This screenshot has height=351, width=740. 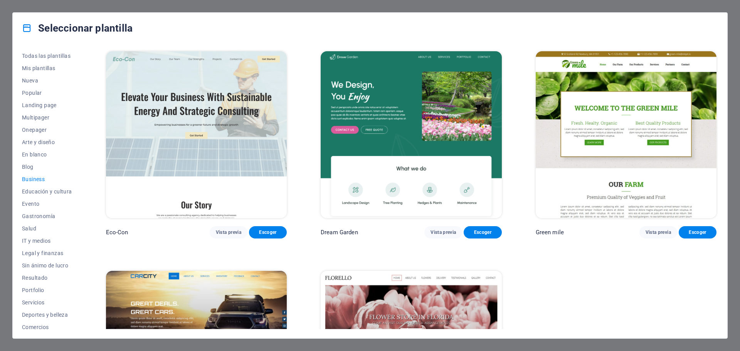 What do you see at coordinates (47, 327) in the screenshot?
I see `span: Comercios` at bounding box center [47, 327].